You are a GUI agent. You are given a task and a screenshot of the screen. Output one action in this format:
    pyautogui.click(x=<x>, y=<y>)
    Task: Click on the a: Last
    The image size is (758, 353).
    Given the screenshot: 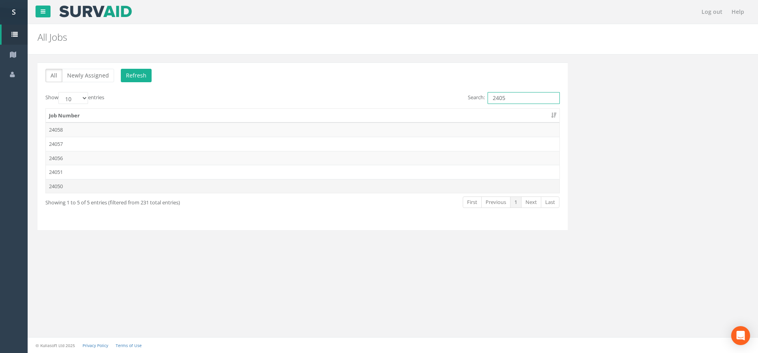 What is the action you would take?
    pyautogui.click(x=550, y=202)
    